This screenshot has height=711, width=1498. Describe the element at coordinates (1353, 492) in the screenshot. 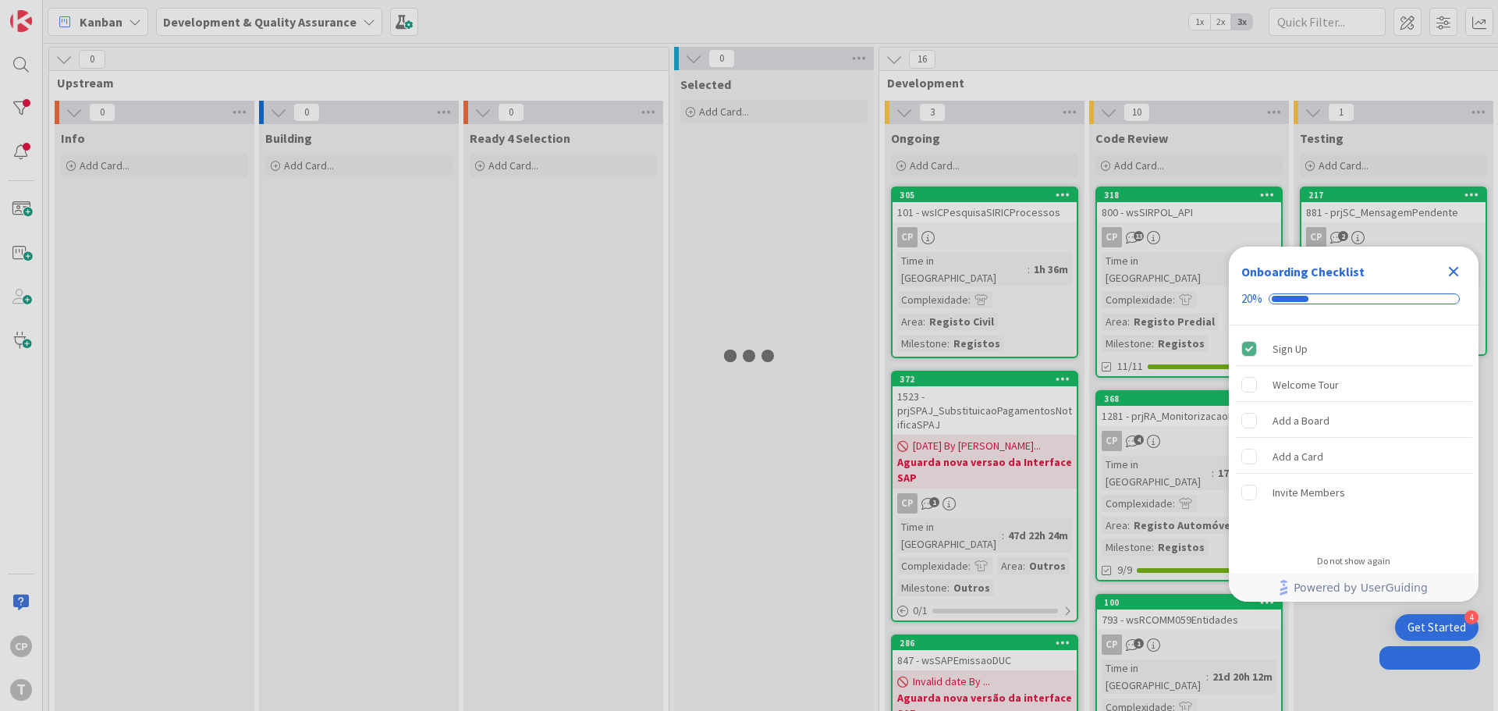

I see `div: Invite Members is incomplete.` at that location.